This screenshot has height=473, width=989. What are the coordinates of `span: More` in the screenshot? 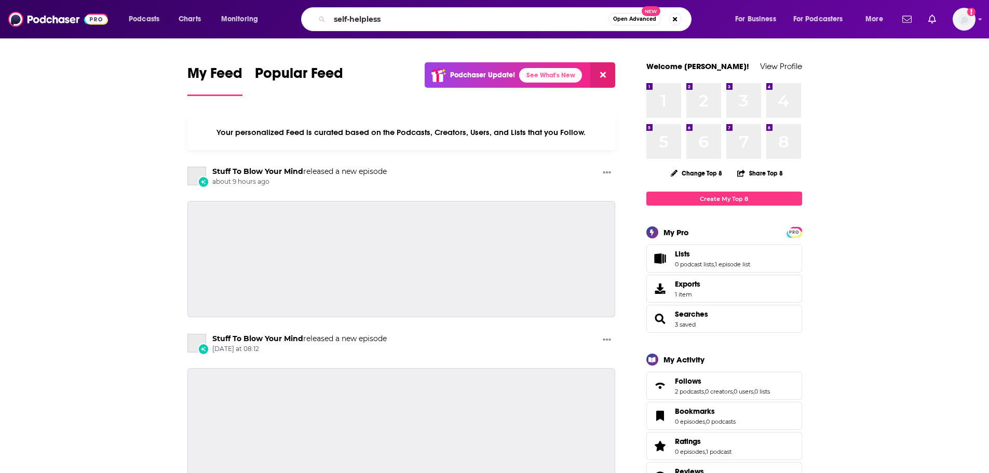 It's located at (875, 19).